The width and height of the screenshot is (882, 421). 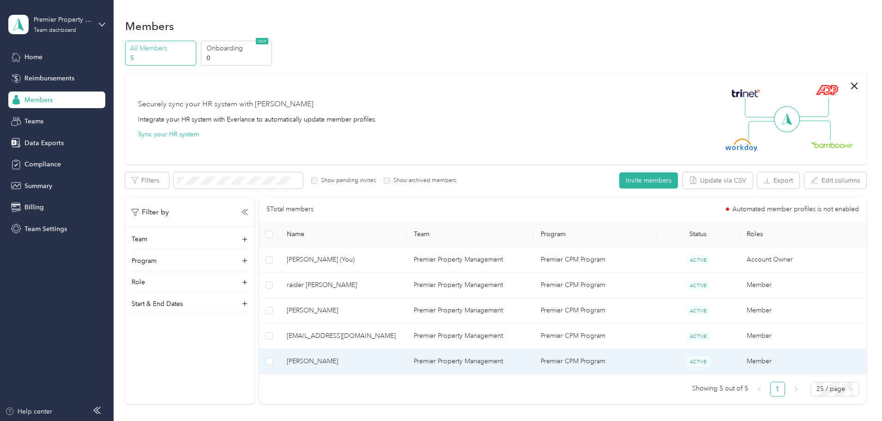 I want to click on span: Members, so click(x=38, y=100).